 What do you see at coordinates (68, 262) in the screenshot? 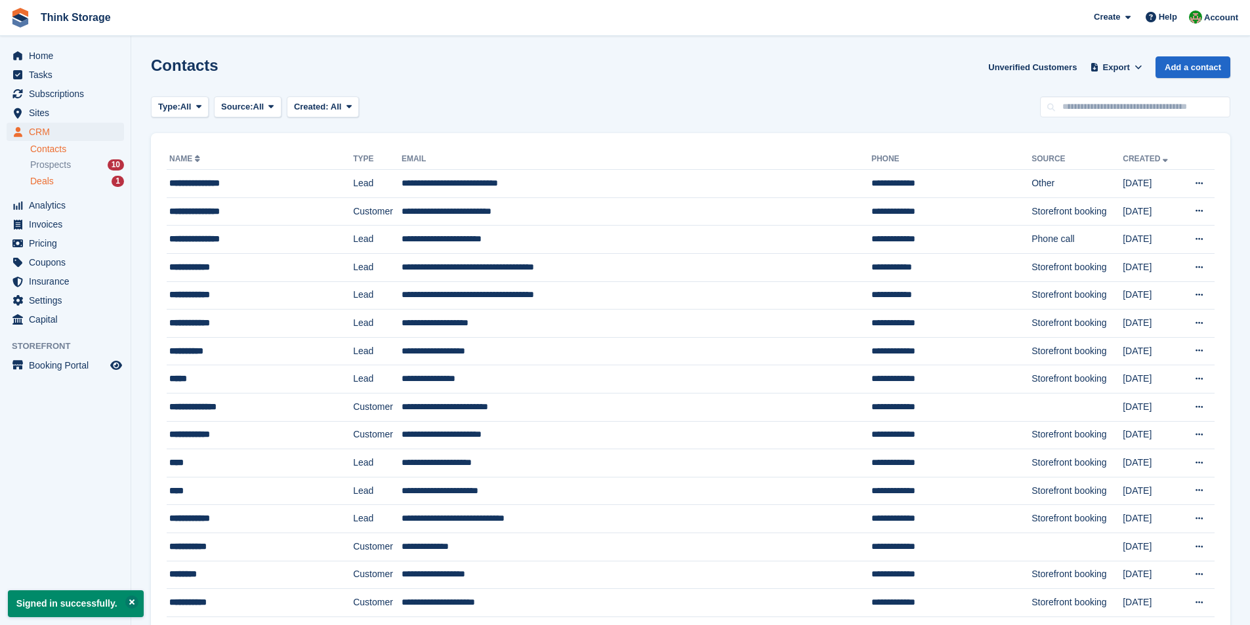
I see `span: Coupons` at bounding box center [68, 262].